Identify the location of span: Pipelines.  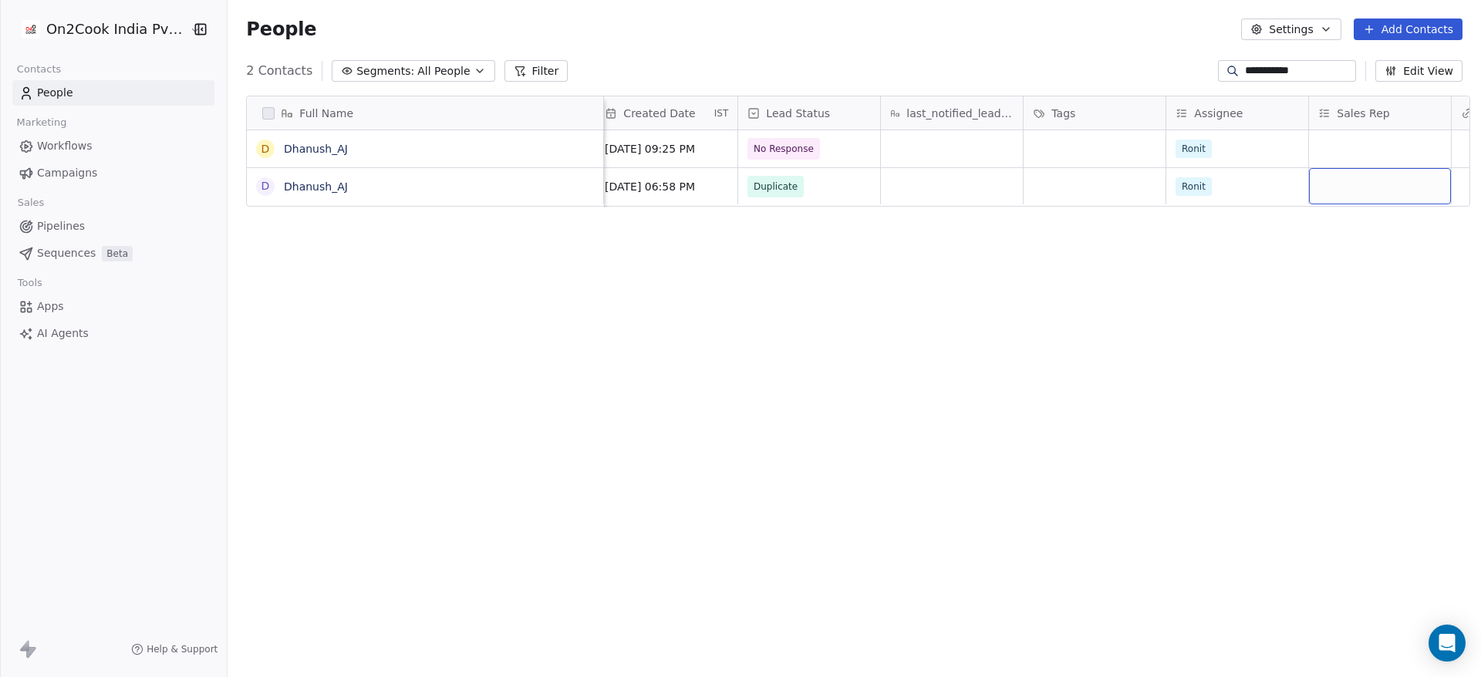
(61, 226).